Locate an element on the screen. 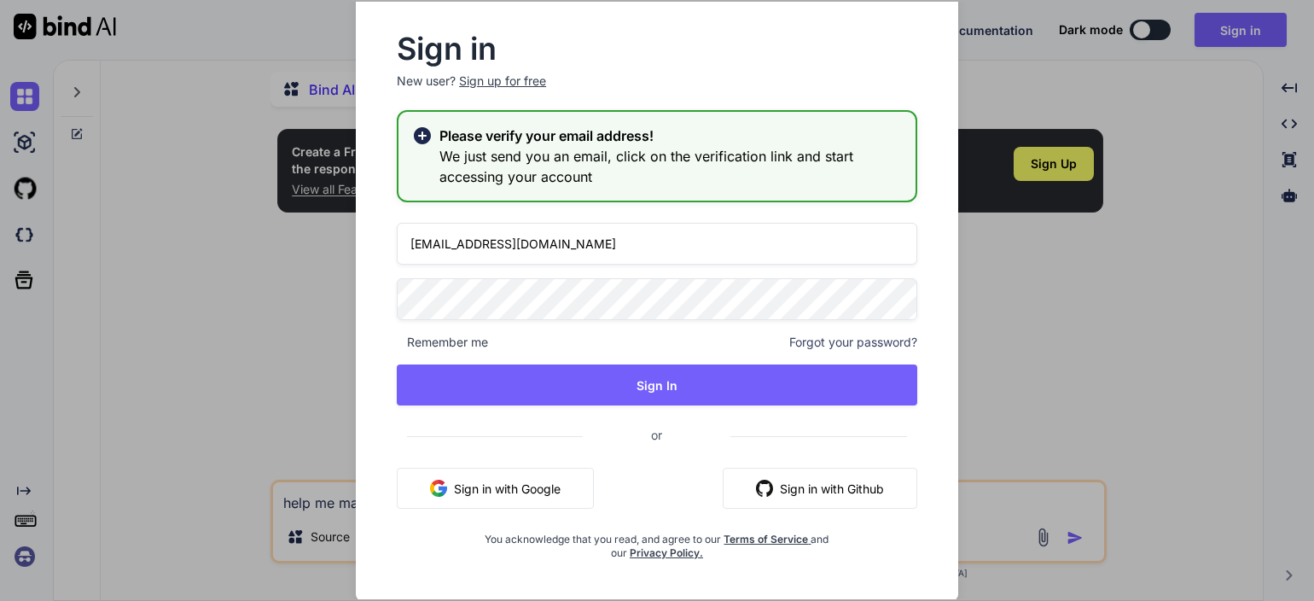 Image resolution: width=1314 pixels, height=601 pixels. div: Sign up for free is located at coordinates (503, 81).